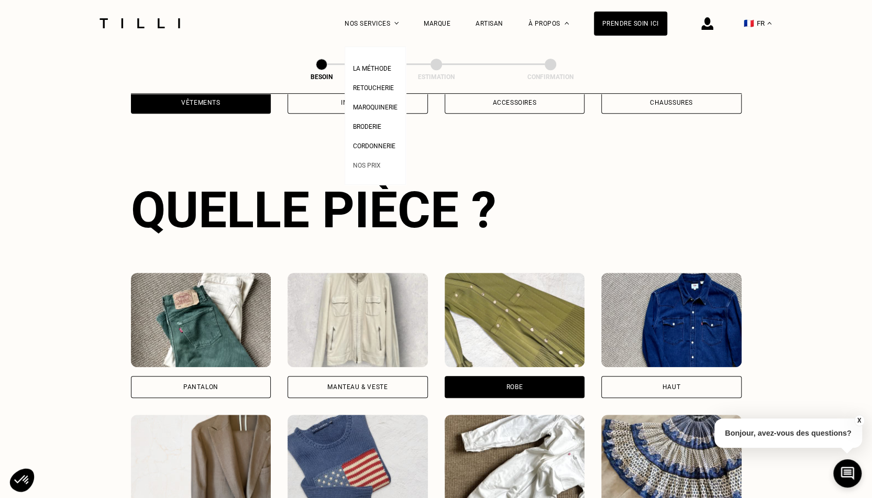 The width and height of the screenshot is (872, 498). What do you see at coordinates (515, 320) in the screenshot?
I see `img: Tilli retouche votre Robe` at bounding box center [515, 320].